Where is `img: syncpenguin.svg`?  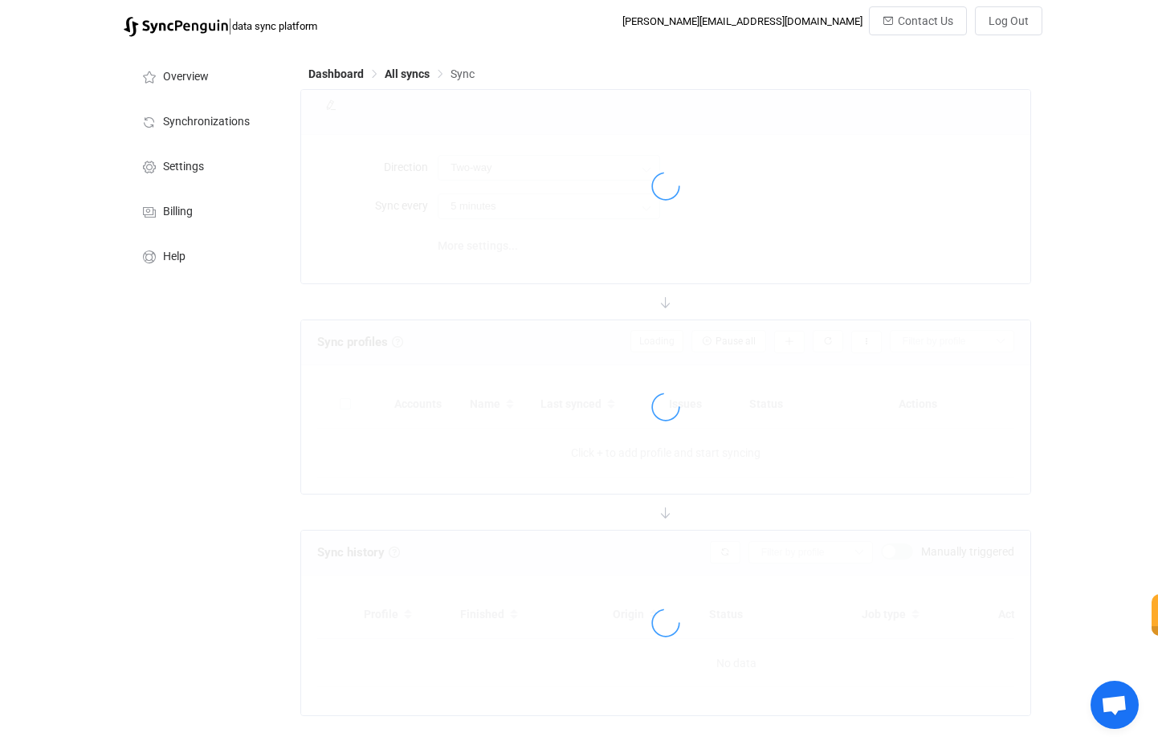
img: syncpenguin.svg is located at coordinates (176, 26).